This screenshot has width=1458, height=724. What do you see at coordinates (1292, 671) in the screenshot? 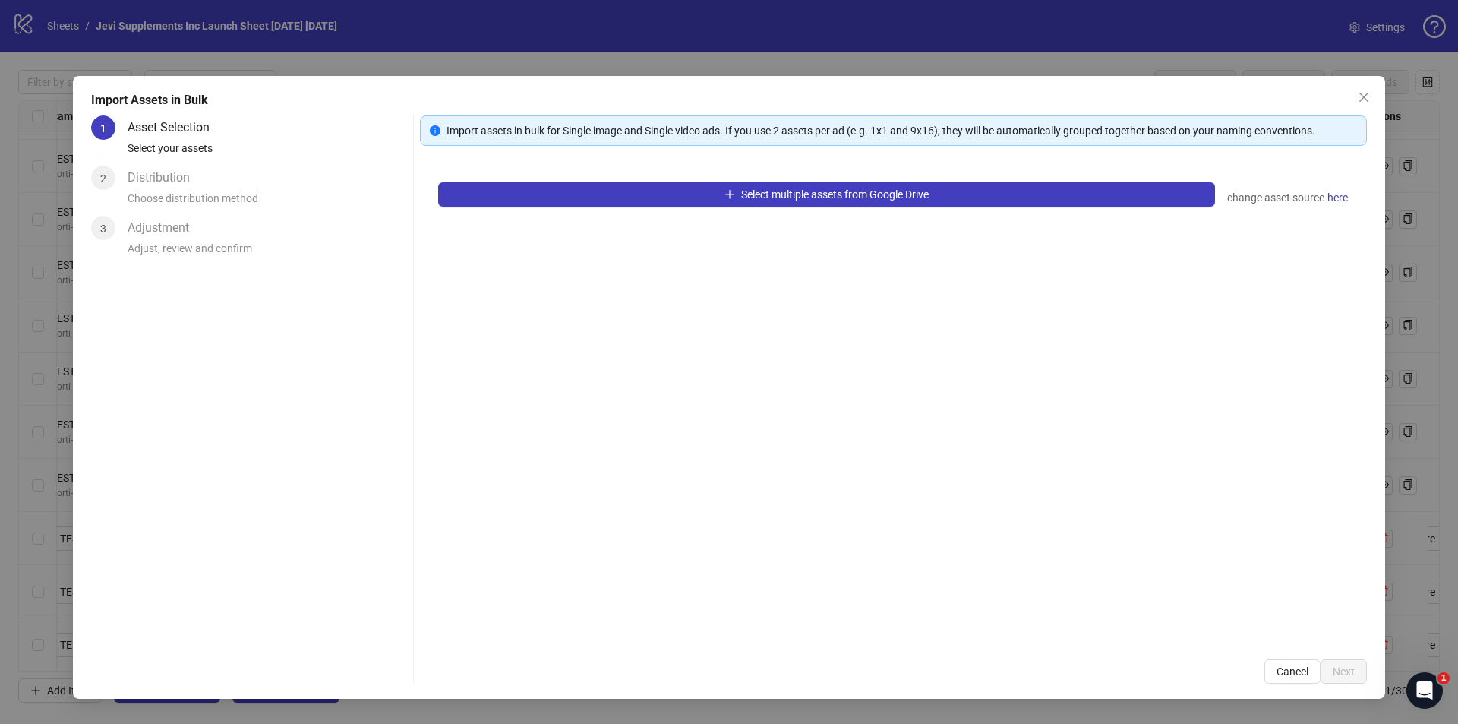
I see `button: Cancel` at bounding box center [1292, 671].